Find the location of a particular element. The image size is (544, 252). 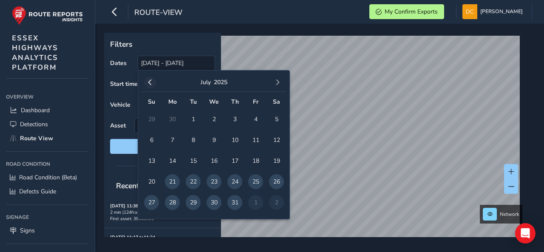

canvas: Map is located at coordinates (313, 141).